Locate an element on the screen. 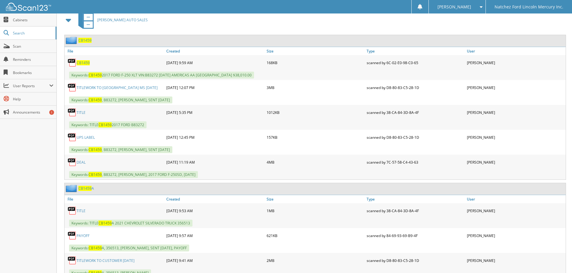 This screenshot has width=572, height=273. div: scanned by 6C-02-E0-98-C0-65 is located at coordinates (415, 63).